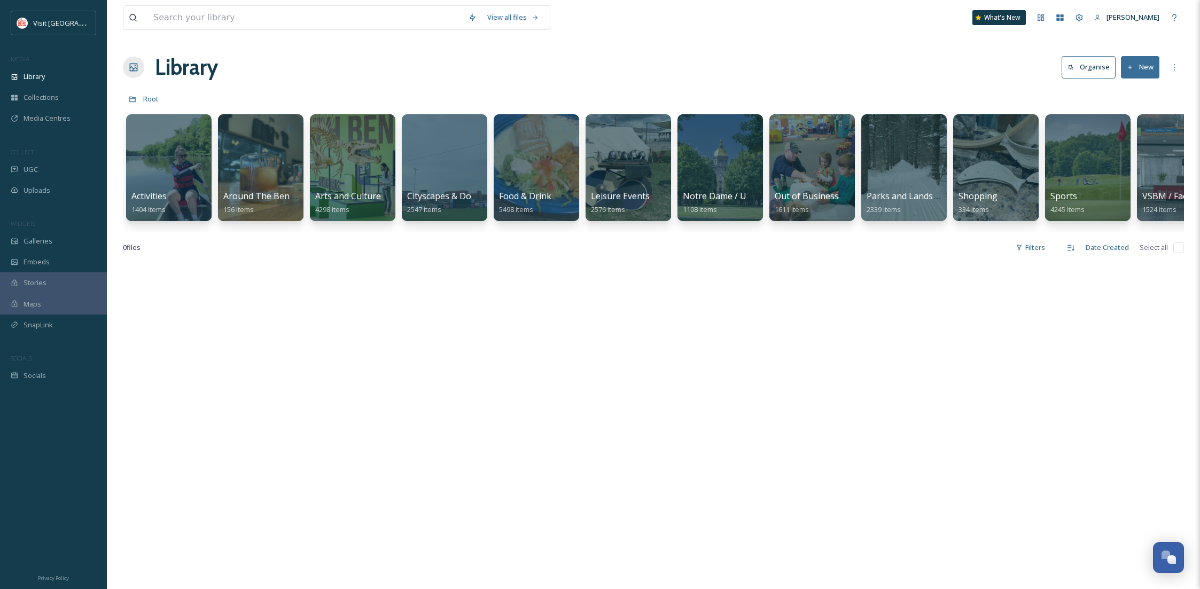 This screenshot has height=589, width=1200. Describe the element at coordinates (978, 202) in the screenshot. I see `a: Shopping334 items` at that location.